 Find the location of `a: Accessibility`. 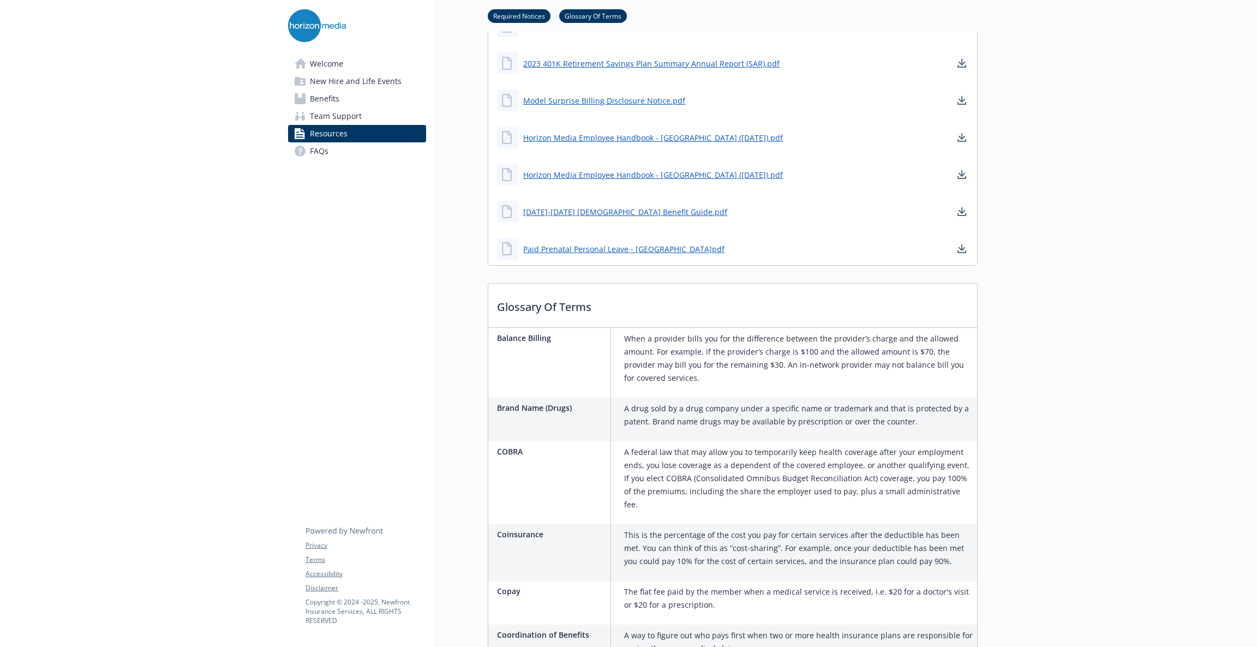

a: Accessibility is located at coordinates (365, 574).